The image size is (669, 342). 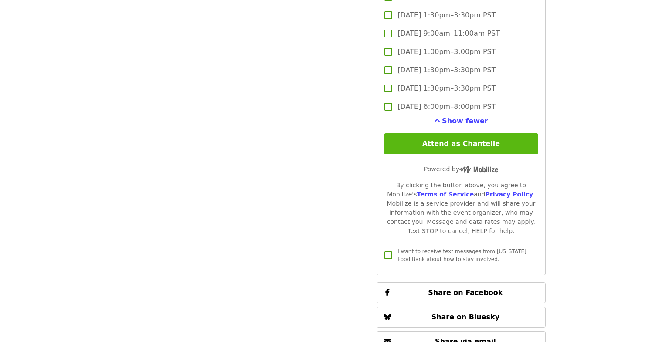 I want to click on span: Show fewer, so click(x=465, y=121).